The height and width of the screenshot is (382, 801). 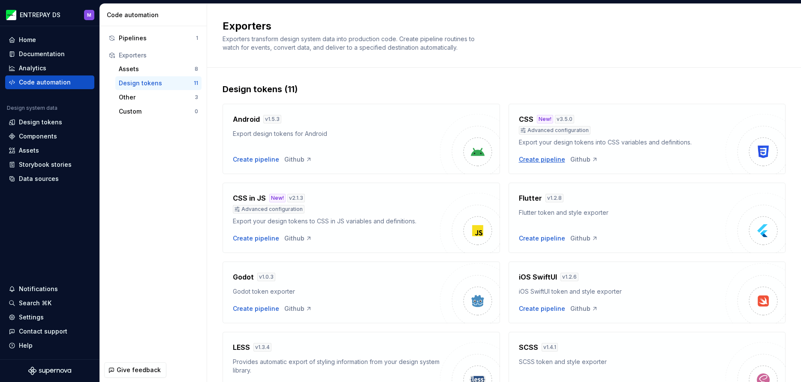 I want to click on button: Design tokens11, so click(x=158, y=83).